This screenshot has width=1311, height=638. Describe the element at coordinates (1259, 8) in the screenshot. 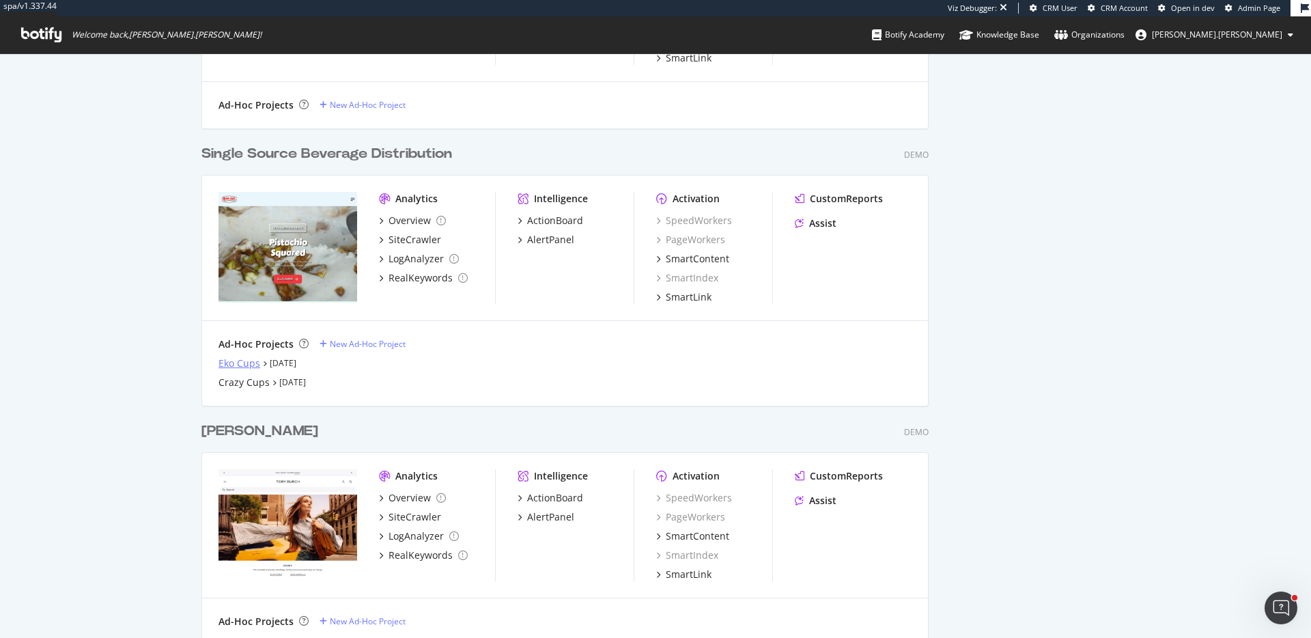

I see `span: Admin Page` at that location.